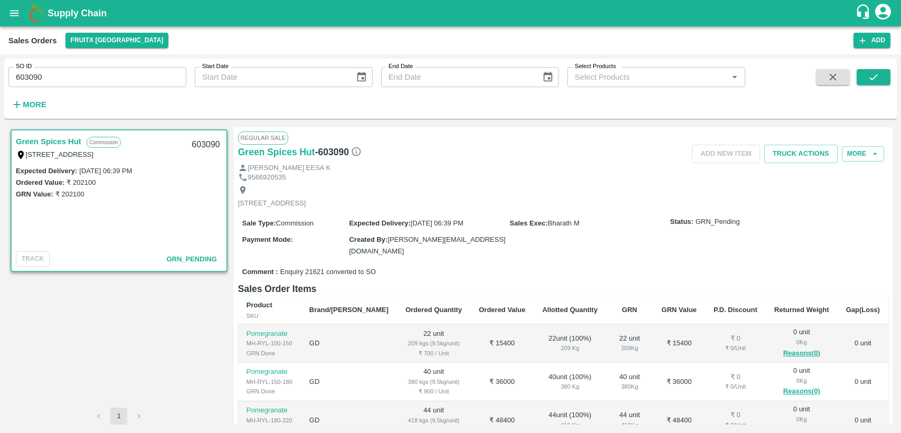 This screenshot has width=901, height=433. I want to click on b: Product, so click(259, 304).